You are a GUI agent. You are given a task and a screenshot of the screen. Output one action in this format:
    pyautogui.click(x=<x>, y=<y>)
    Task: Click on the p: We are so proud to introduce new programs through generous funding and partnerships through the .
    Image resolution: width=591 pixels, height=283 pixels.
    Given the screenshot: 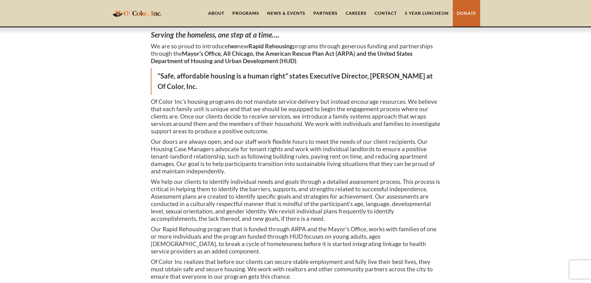 What is the action you would take?
    pyautogui.click(x=295, y=54)
    